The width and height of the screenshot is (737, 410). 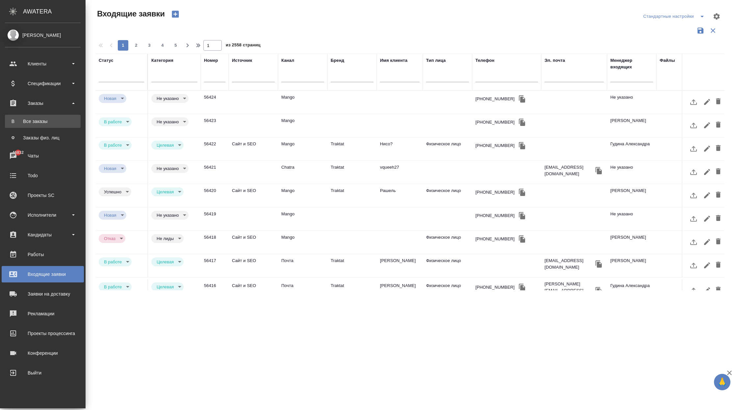 I want to click on td: Гудина Александра, so click(x=632, y=291).